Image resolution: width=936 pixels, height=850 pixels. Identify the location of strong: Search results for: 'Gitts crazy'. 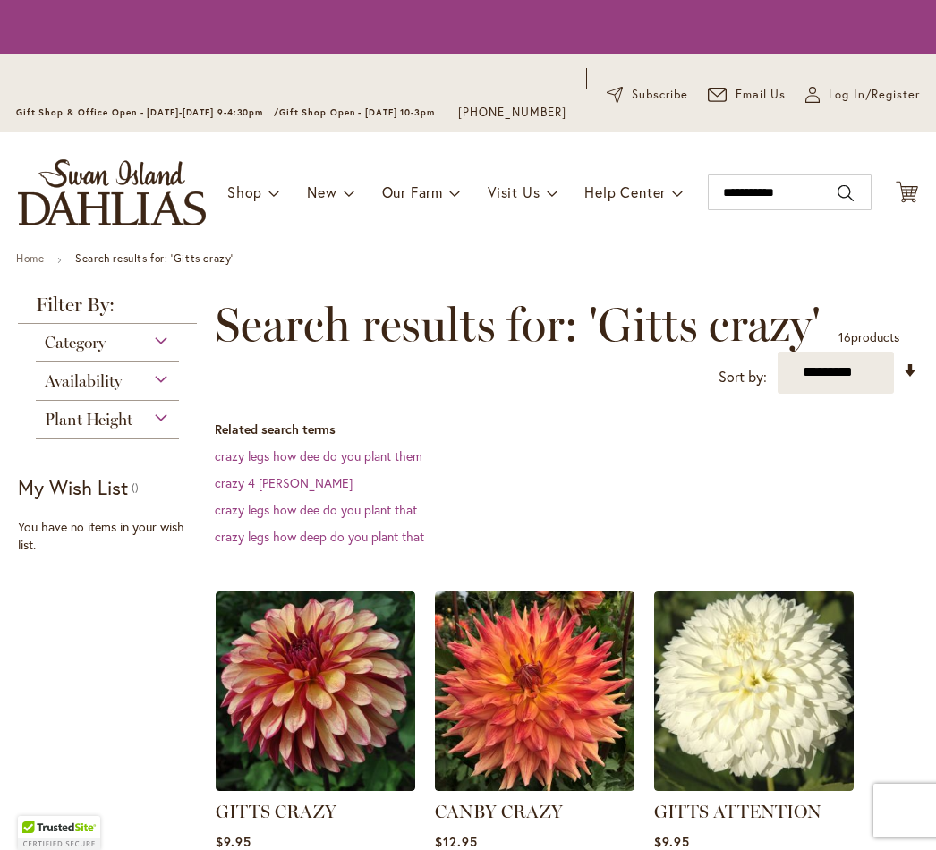
(154, 258).